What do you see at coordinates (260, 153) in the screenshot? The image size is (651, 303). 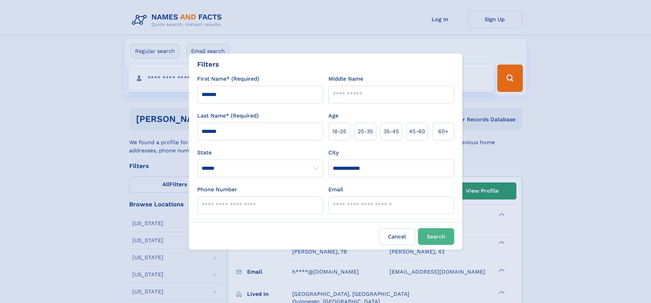 I see `label: State` at bounding box center [260, 153].